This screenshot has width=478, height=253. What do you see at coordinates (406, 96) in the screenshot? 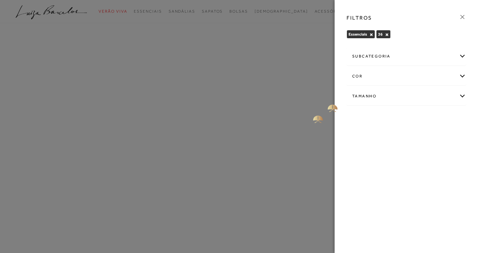
I see `div: Tamanho` at bounding box center [406, 96].